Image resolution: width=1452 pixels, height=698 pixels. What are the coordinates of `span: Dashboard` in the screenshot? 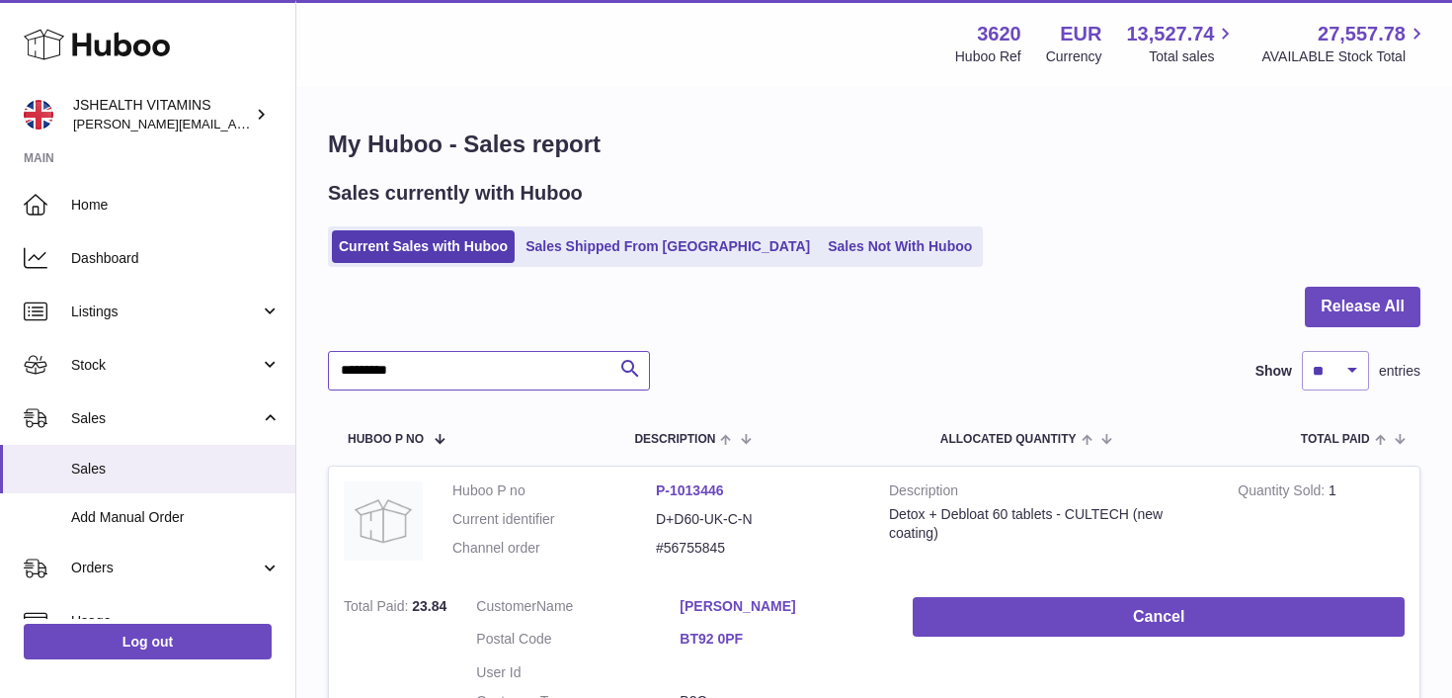 It's located at (176, 258).